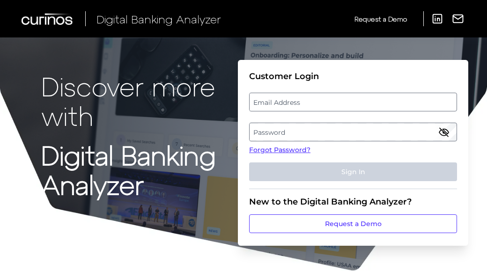 The image size is (487, 271). I want to click on span: Request a Demo, so click(380, 19).